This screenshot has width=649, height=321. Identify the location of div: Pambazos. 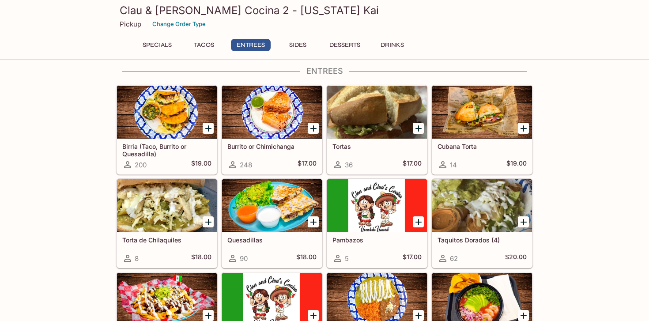
(377, 206).